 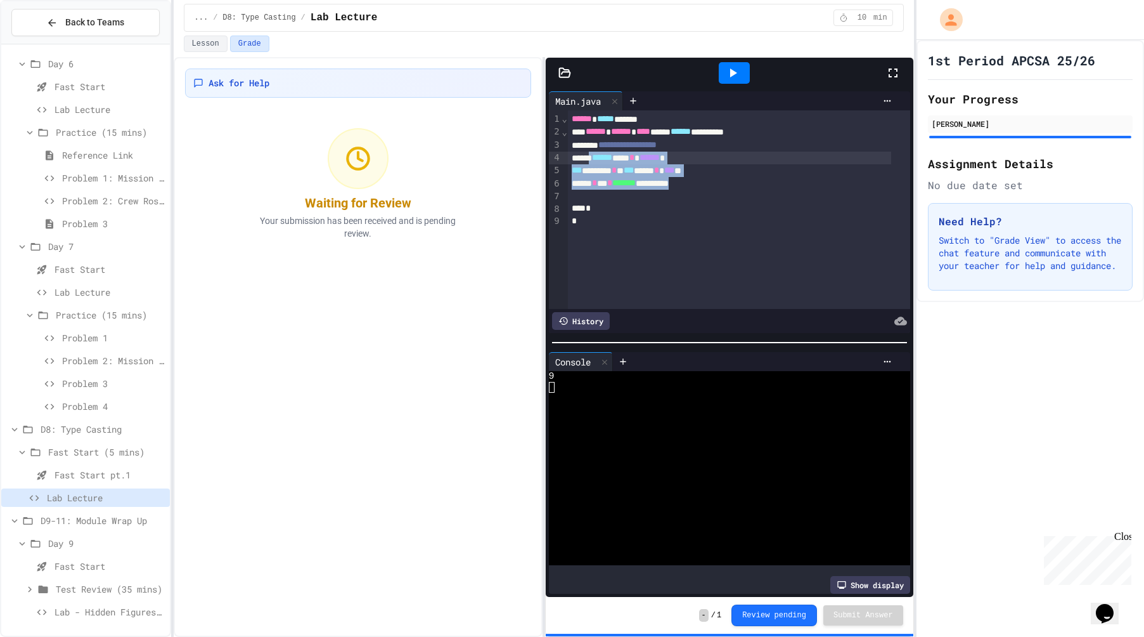 What do you see at coordinates (107, 63) in the screenshot?
I see `span: Day 6` at bounding box center [107, 63].